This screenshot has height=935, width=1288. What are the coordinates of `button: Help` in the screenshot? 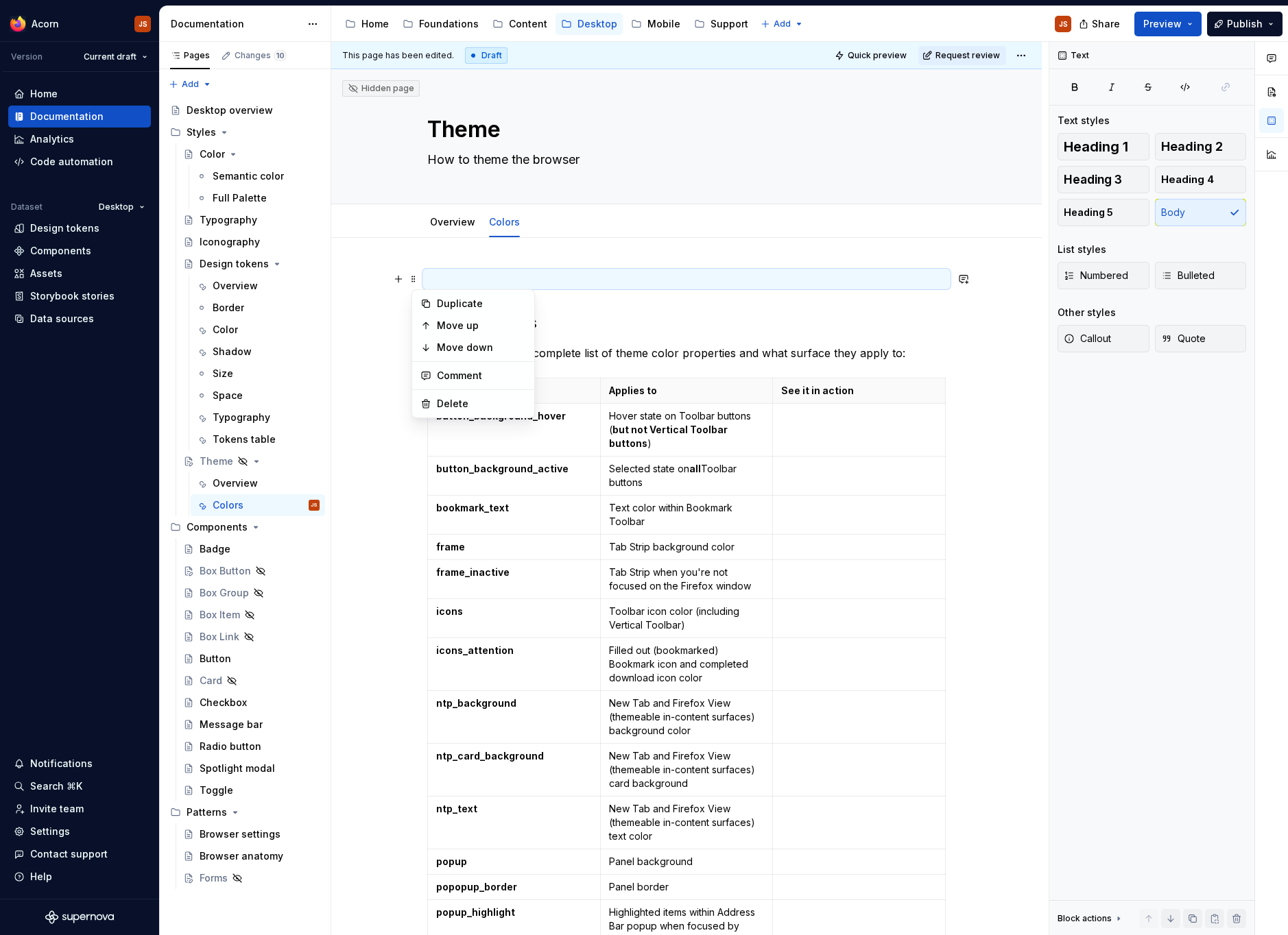 It's located at (80, 877).